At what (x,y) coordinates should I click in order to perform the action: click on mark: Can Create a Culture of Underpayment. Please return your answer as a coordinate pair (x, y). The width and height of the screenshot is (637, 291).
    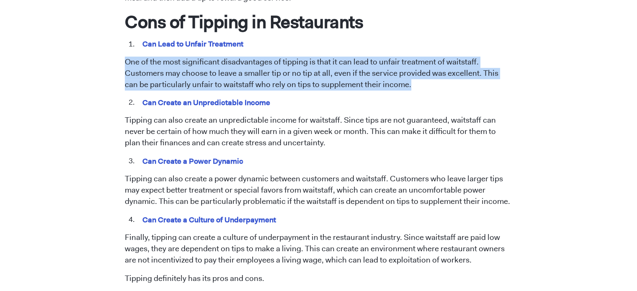
    Looking at the image, I should click on (209, 220).